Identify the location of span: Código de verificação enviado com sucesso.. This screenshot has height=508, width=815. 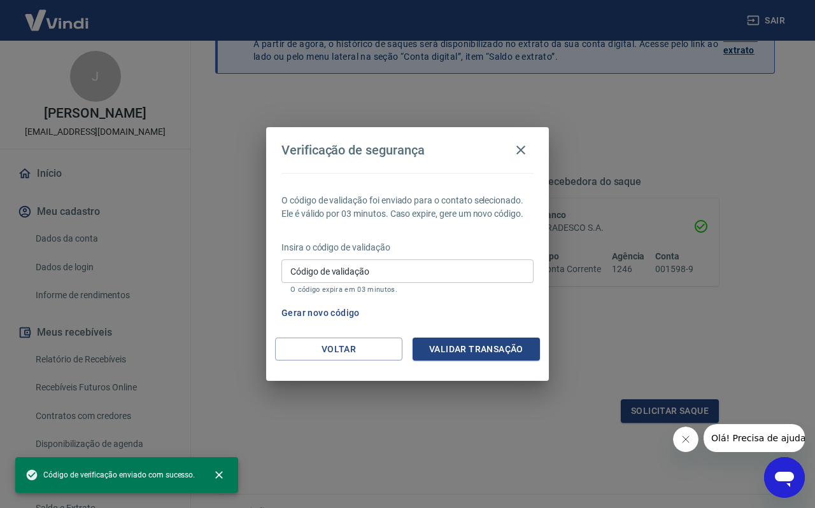
(110, 475).